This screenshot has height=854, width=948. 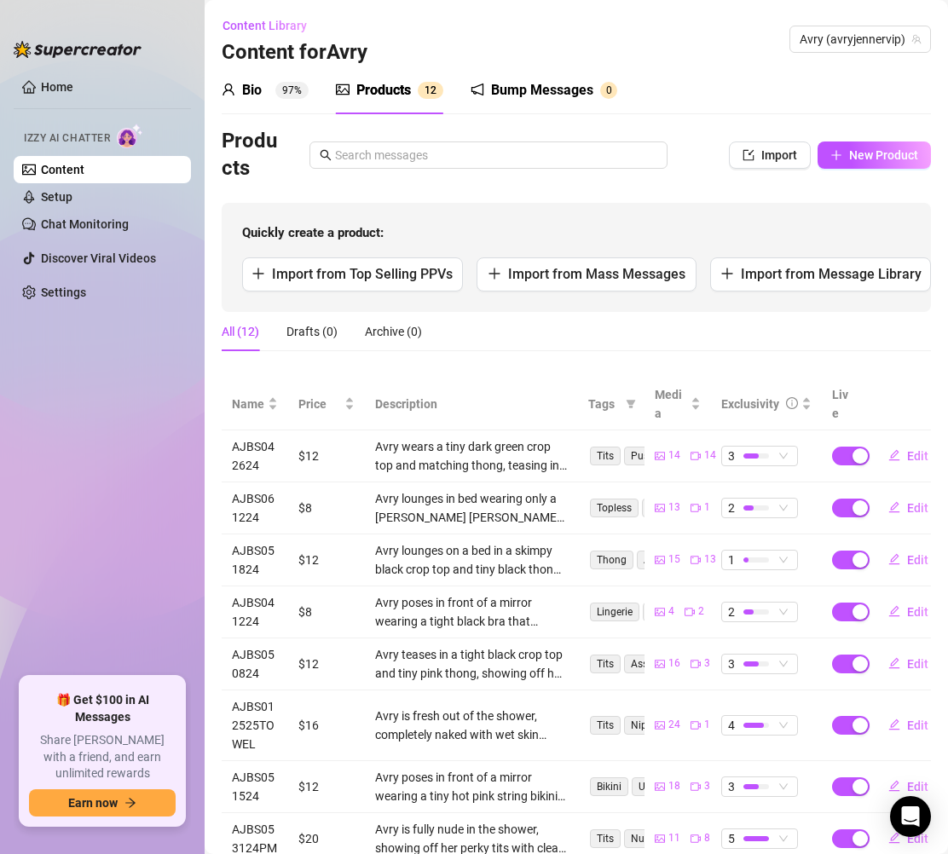 I want to click on div: Avry poses in front of a mirror wearing a tight black bra that pushes up her cleavage and a tiny ..., so click(x=472, y=612).